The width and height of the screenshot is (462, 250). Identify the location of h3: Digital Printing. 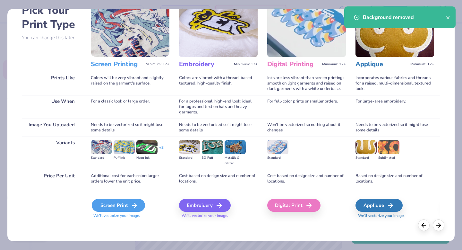
(293, 64).